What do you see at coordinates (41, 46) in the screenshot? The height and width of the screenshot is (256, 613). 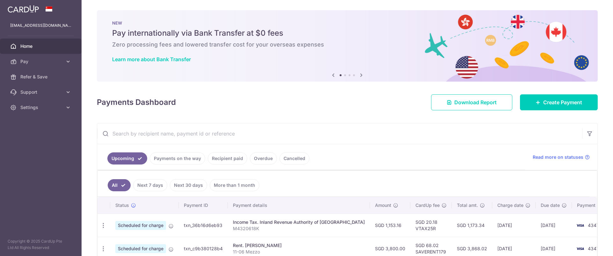 I see `span: Home` at bounding box center [41, 46].